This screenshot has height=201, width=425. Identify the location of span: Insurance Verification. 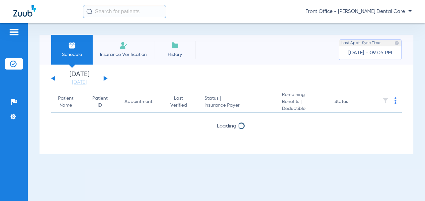
(123, 55).